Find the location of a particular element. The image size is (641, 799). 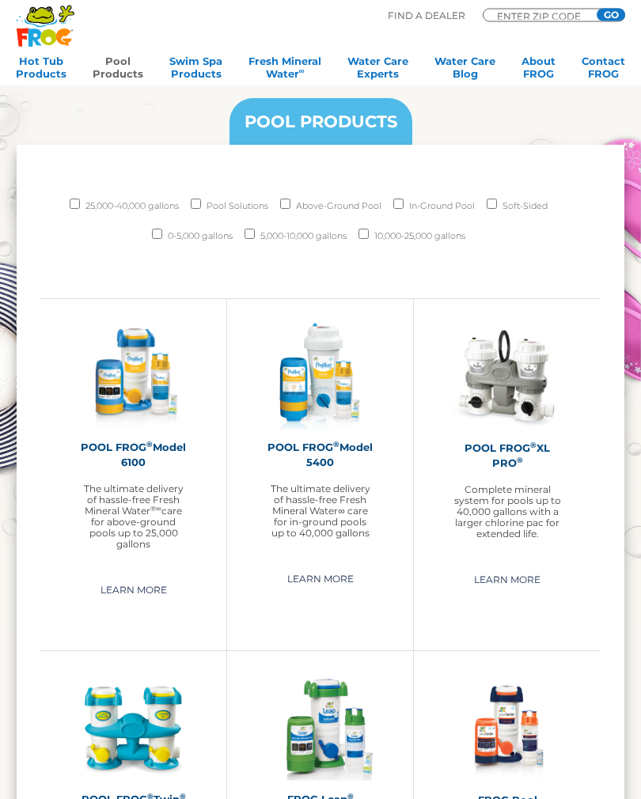

img: pool-tender-product-img-v2-300x300.png is located at coordinates (507, 730).